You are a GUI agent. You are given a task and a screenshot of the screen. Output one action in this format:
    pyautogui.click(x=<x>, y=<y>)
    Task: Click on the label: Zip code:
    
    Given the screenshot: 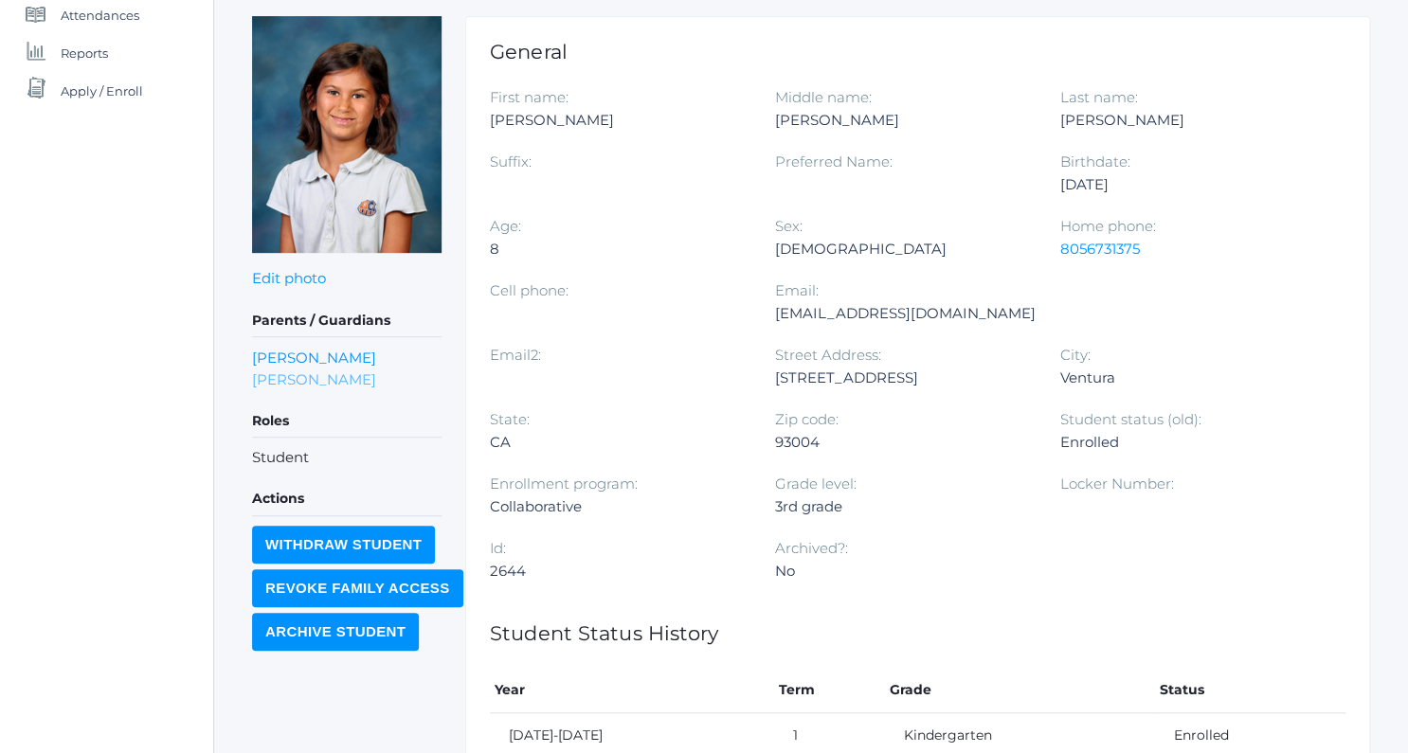 What is the action you would take?
    pyautogui.click(x=806, y=419)
    